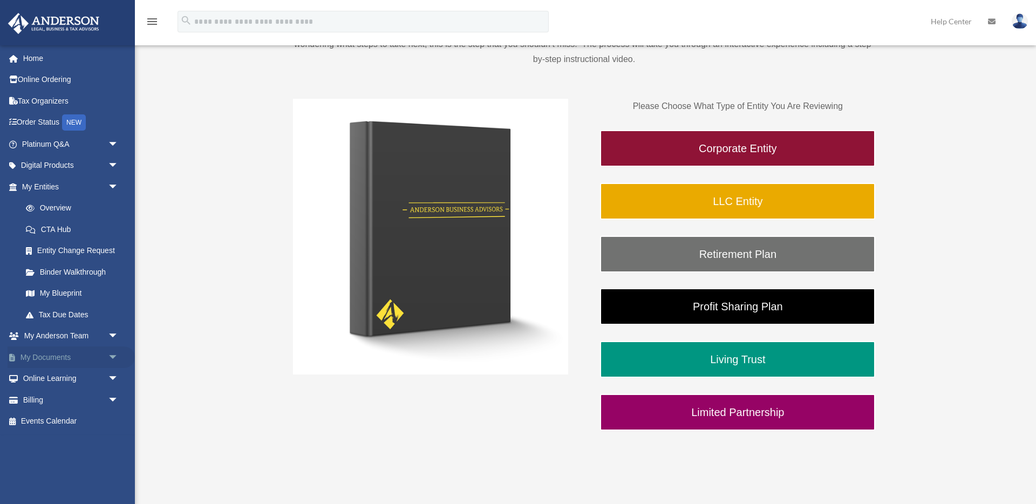 Image resolution: width=1036 pixels, height=504 pixels. Describe the element at coordinates (737, 148) in the screenshot. I see `a: Corporate Entity` at that location.